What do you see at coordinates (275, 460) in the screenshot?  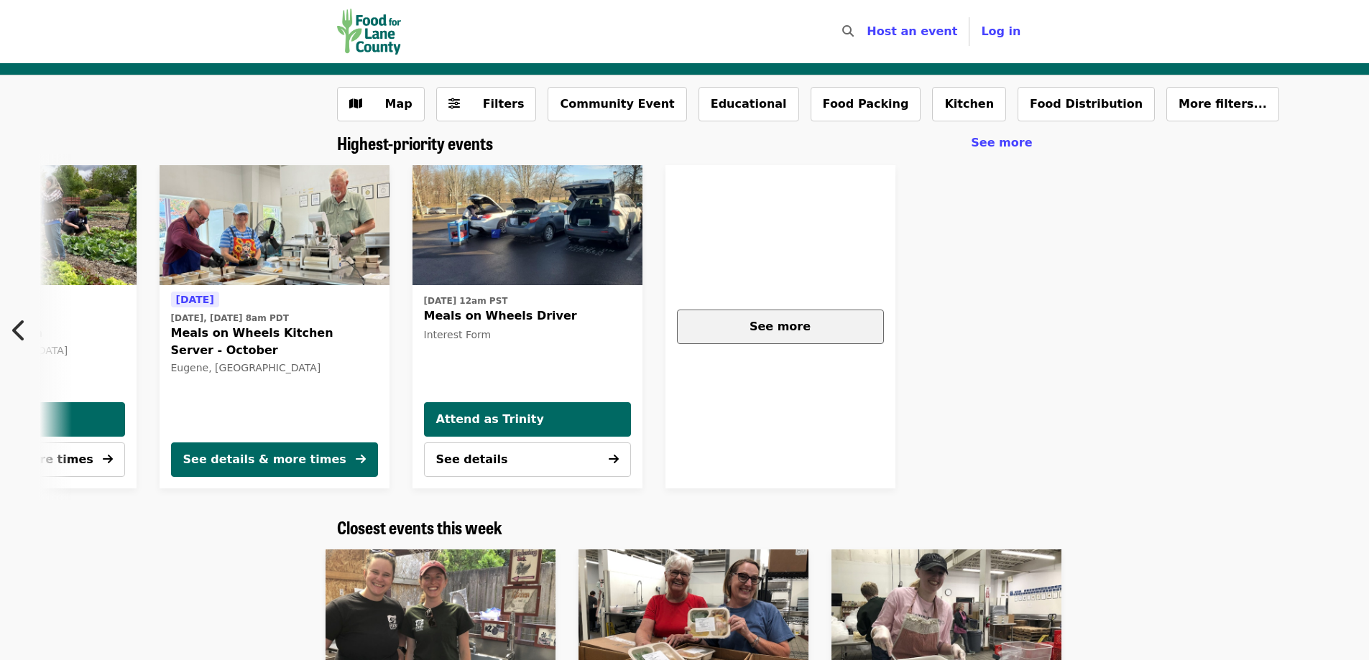 I see `button: See details & more times` at bounding box center [275, 460].